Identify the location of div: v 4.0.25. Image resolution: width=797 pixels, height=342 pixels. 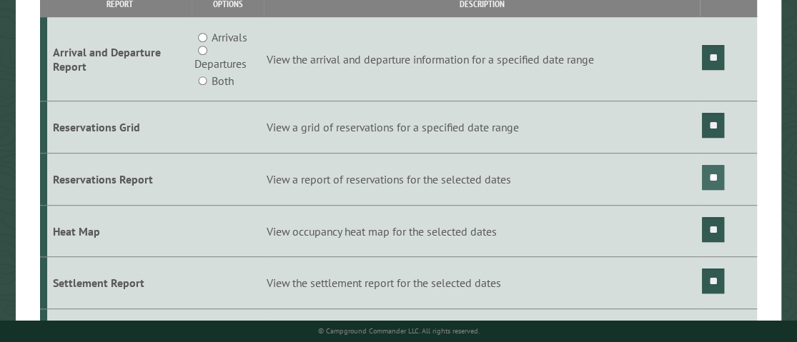
(55, 29).